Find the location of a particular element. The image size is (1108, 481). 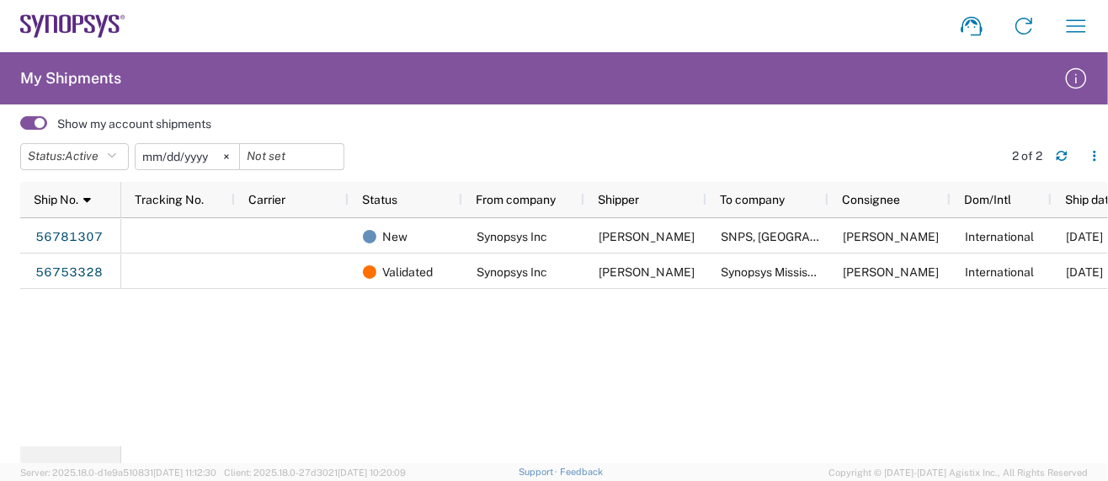

span: To company is located at coordinates (752, 200).